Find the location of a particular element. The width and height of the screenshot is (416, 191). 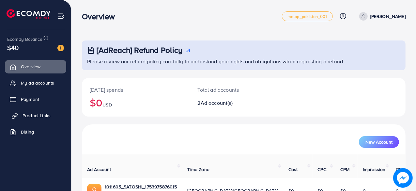

img: logo is located at coordinates (28, 14).